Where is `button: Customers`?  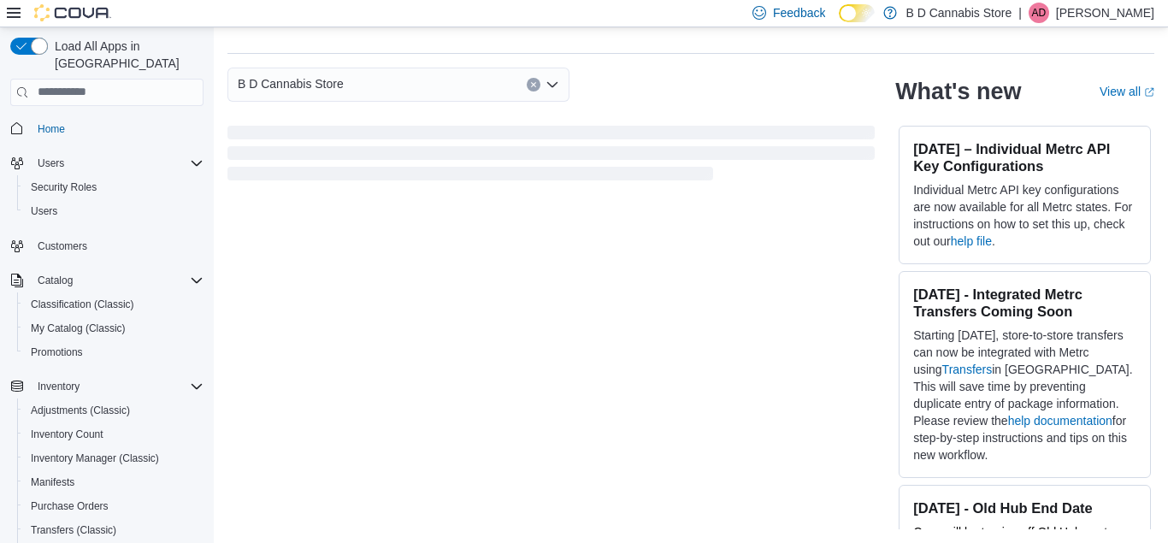
button: Customers is located at coordinates (107, 245).